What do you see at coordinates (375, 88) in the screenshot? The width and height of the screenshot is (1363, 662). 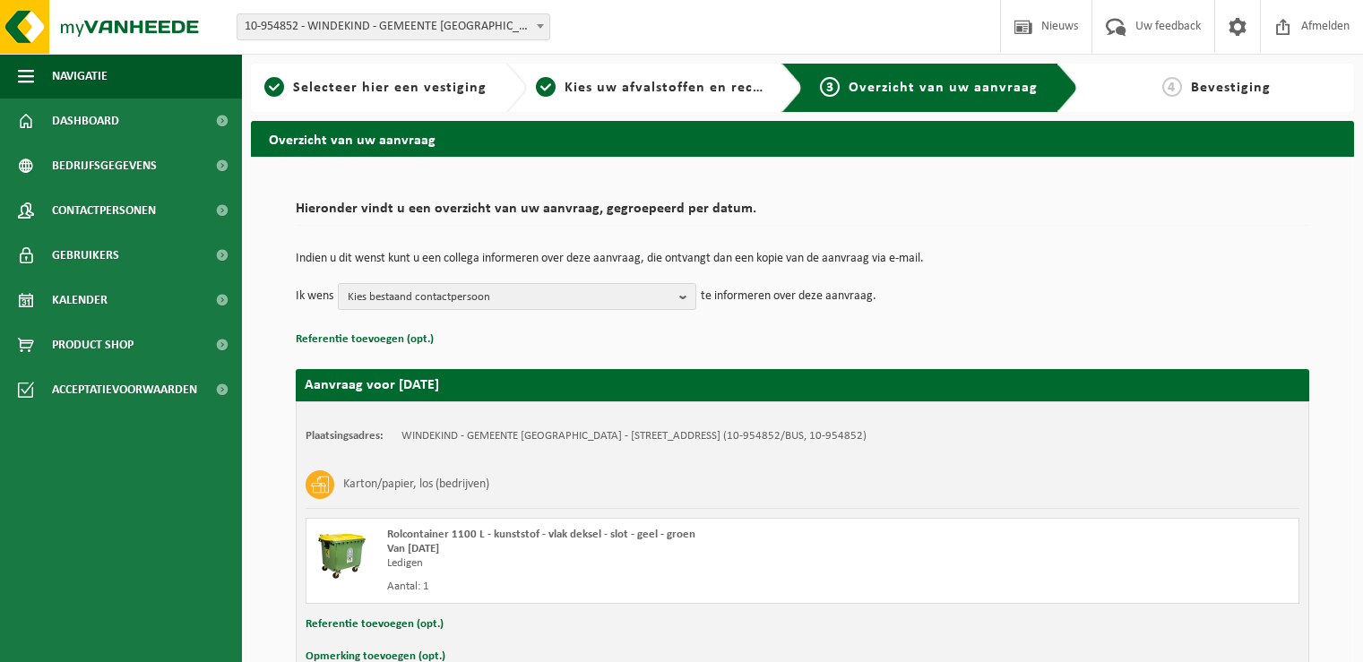 I see `a: 1Selecteer hier een vestiging` at bounding box center [375, 88].